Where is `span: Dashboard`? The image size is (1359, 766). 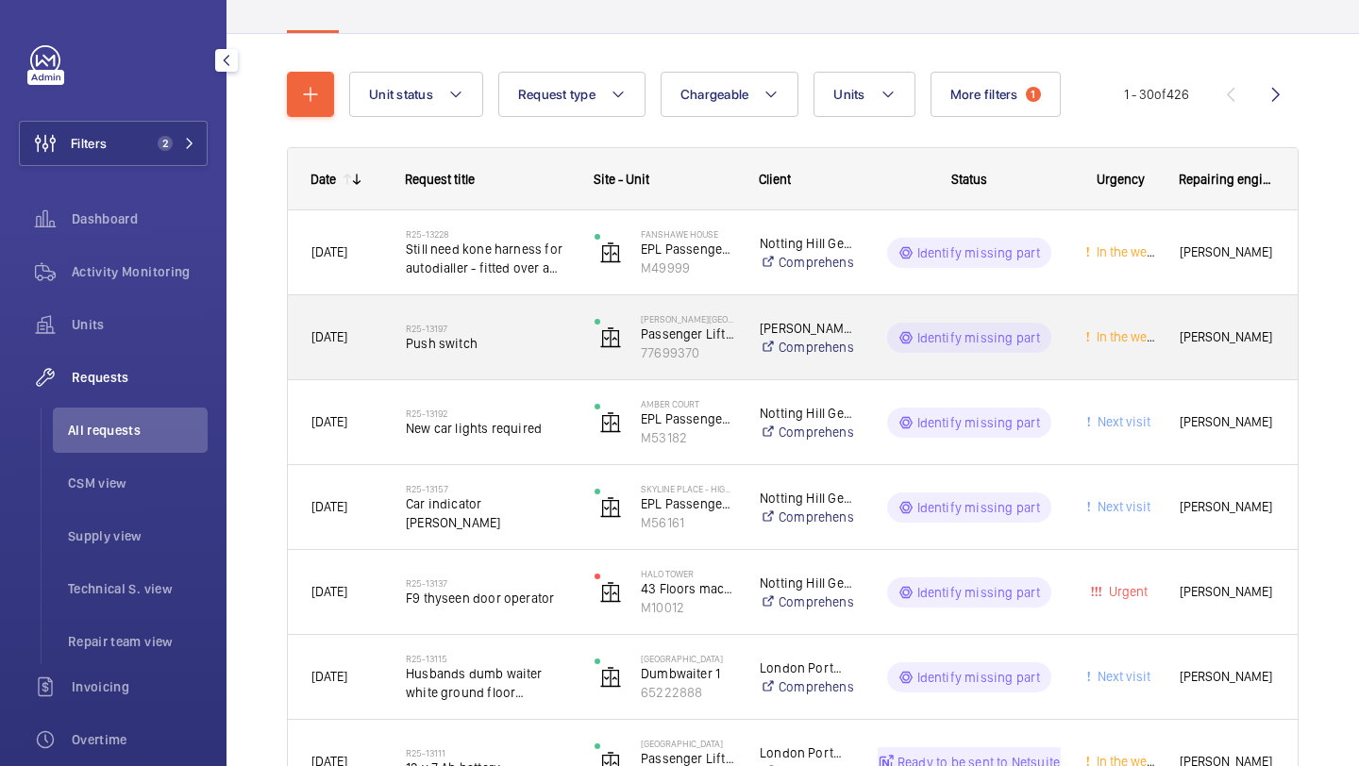
span: Dashboard is located at coordinates (140, 219).